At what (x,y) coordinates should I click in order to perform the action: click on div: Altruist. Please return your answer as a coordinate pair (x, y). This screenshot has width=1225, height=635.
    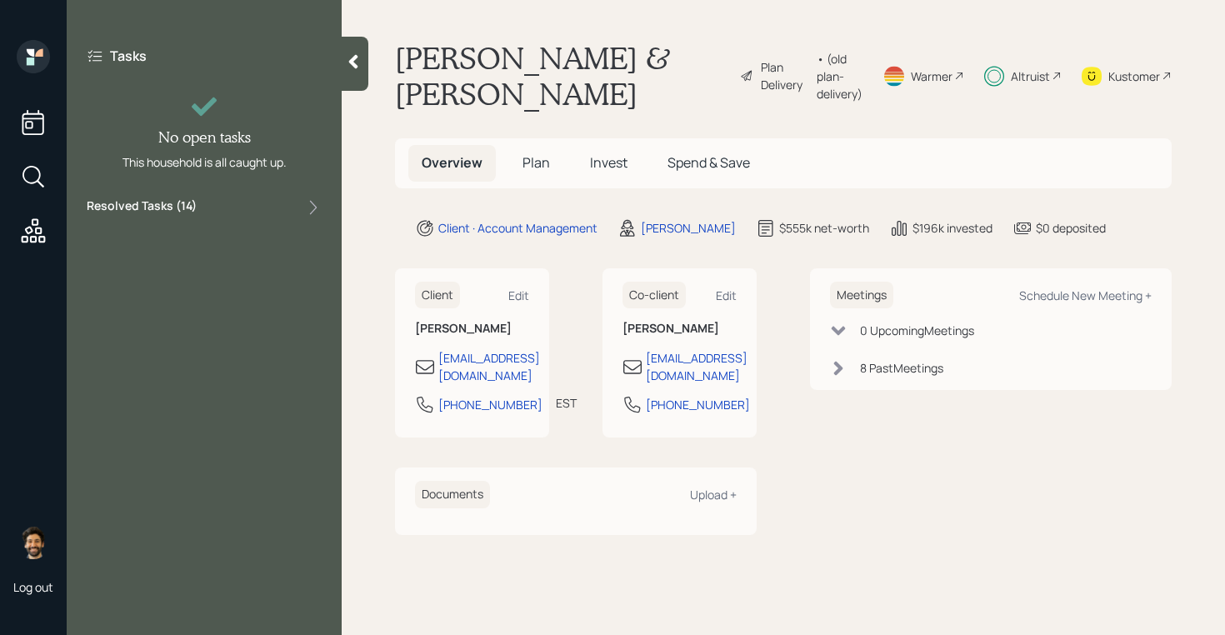
    Looking at the image, I should click on (1030, 76).